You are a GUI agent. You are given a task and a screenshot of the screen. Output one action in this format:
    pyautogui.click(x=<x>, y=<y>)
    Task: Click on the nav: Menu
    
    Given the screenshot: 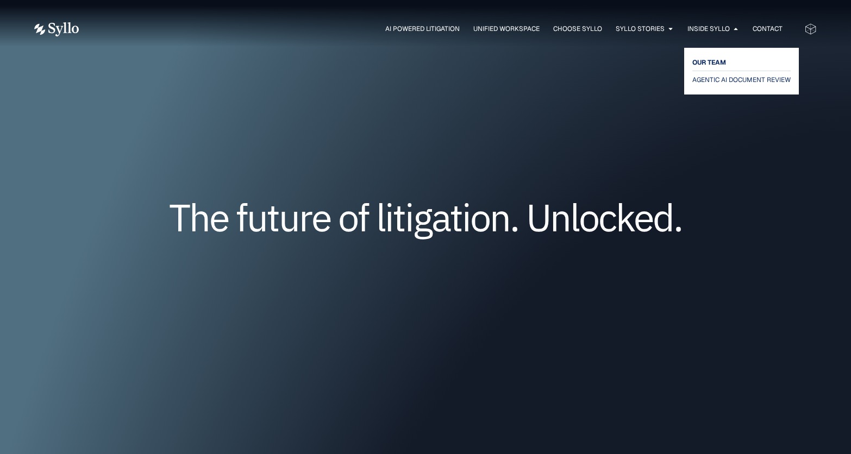 What is the action you would take?
    pyautogui.click(x=441, y=29)
    